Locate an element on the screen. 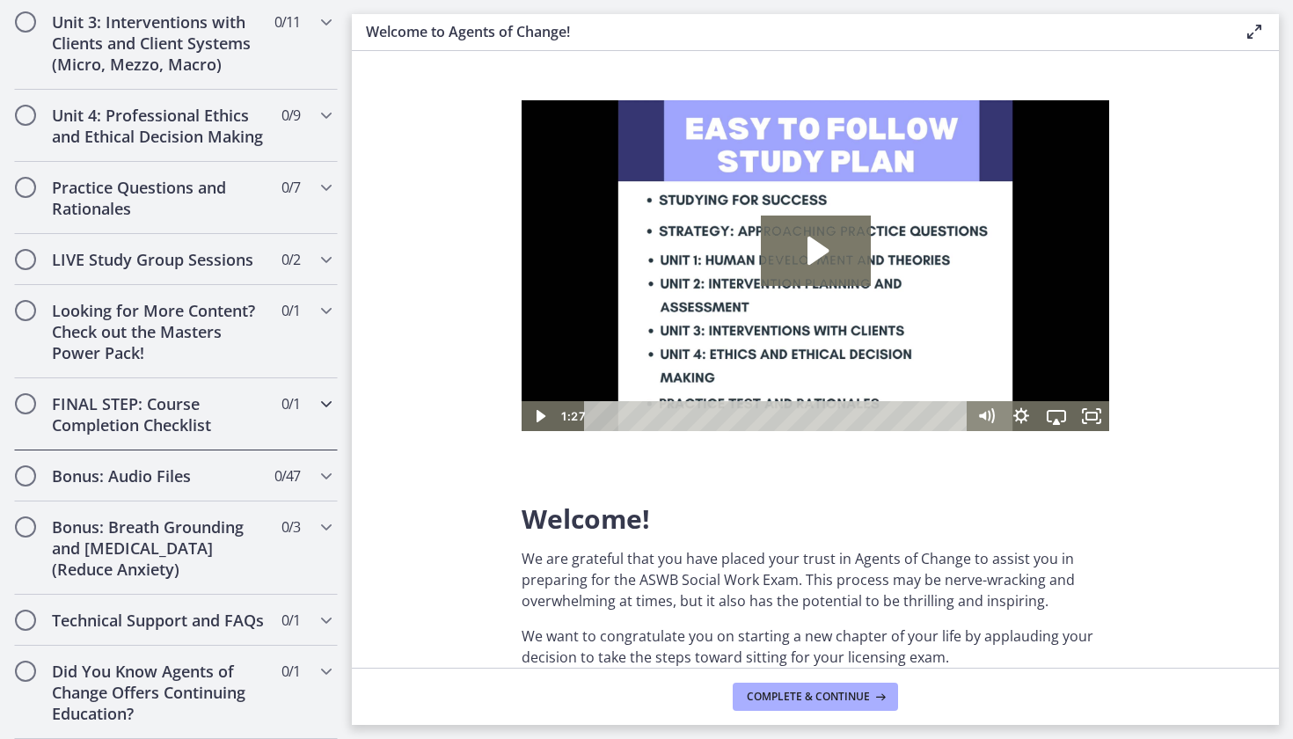  button: Play Video: c1o6hcmjueu5qasqsu00.mp4 is located at coordinates (294, 150).